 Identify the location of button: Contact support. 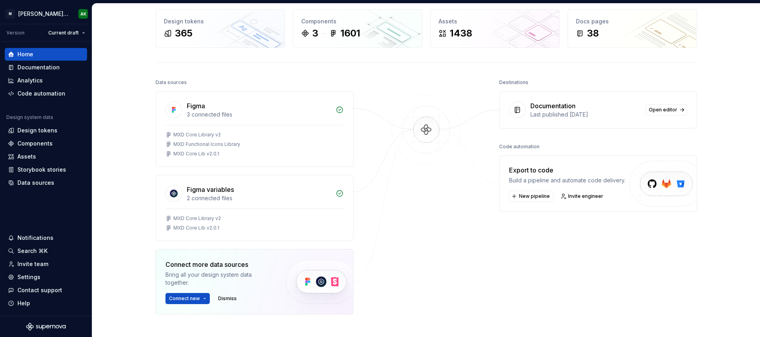
(46, 290).